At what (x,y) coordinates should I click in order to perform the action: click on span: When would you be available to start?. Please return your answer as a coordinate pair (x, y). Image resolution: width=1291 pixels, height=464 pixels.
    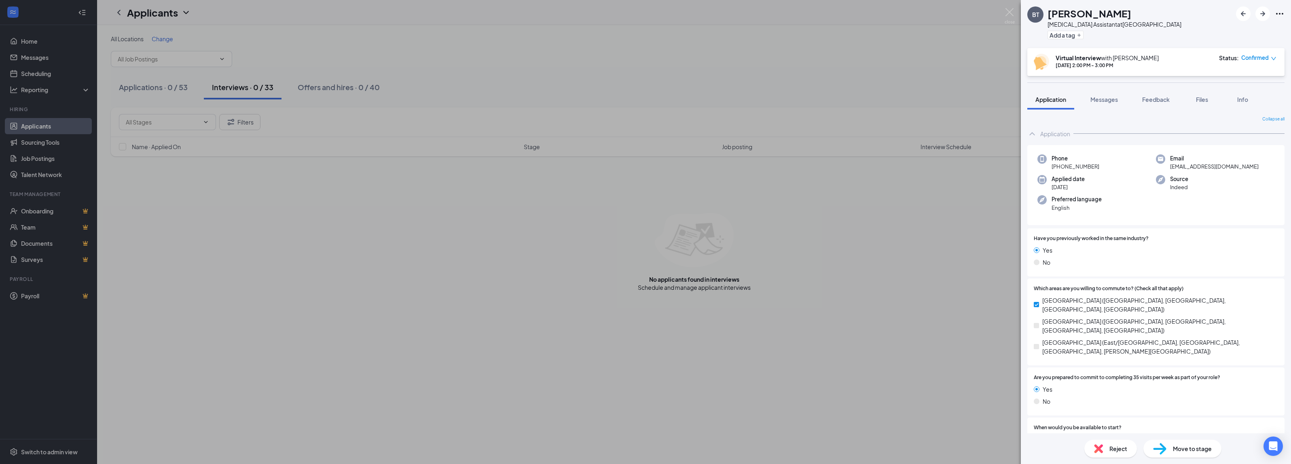
    Looking at the image, I should click on (1077, 428).